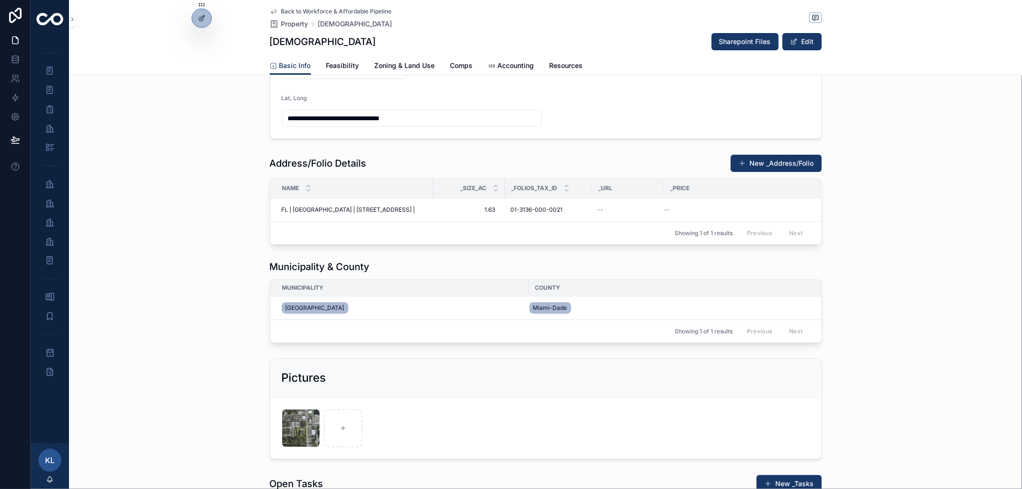  I want to click on span: Back to Workforce & Affordable Pipeline, so click(336, 11).